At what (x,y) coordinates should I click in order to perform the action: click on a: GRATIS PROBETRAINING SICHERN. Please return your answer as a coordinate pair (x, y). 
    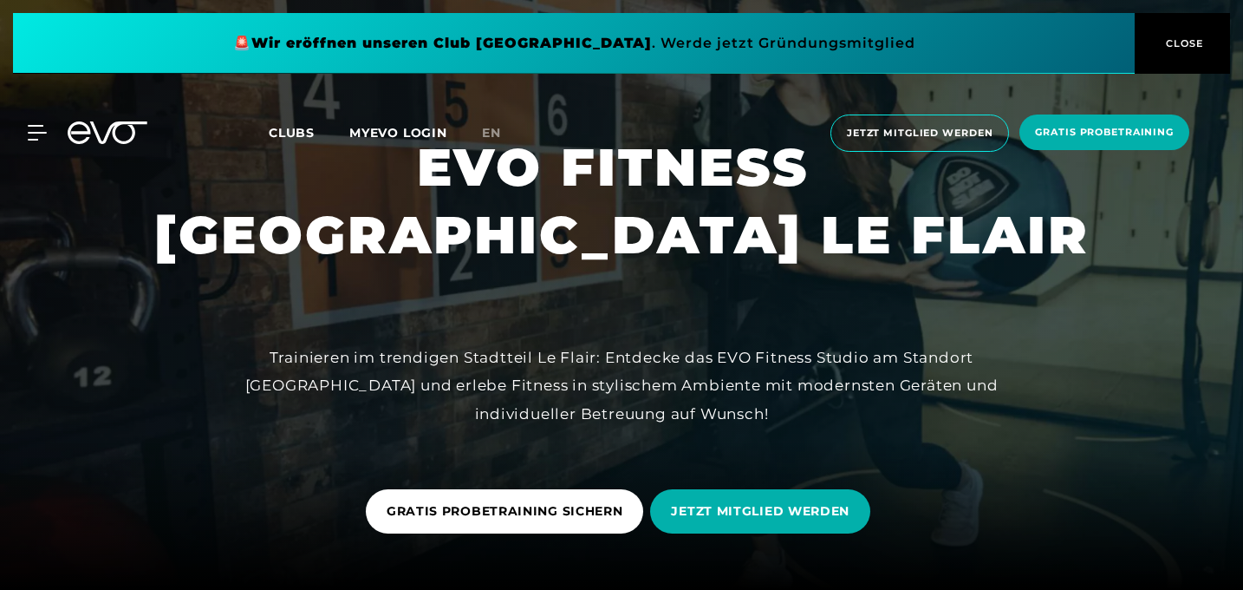
    Looking at the image, I should click on (508, 511).